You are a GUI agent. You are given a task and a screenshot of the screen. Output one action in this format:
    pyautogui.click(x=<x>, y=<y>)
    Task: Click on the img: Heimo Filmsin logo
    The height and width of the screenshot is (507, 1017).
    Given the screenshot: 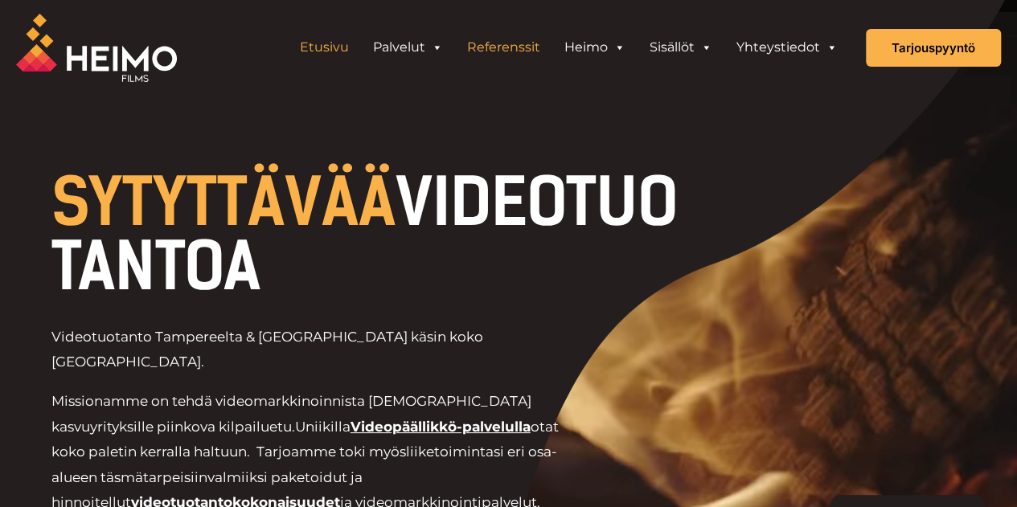 What is the action you would take?
    pyautogui.click(x=97, y=47)
    